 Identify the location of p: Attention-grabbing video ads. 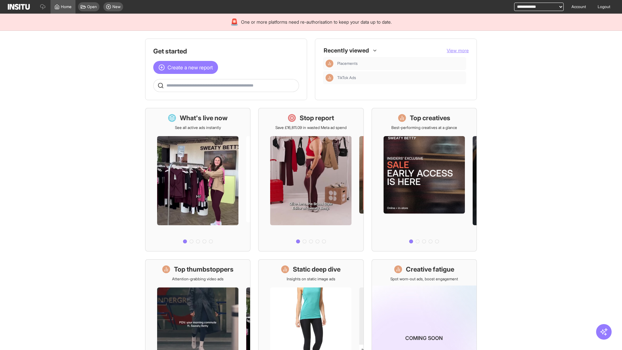
(198, 279).